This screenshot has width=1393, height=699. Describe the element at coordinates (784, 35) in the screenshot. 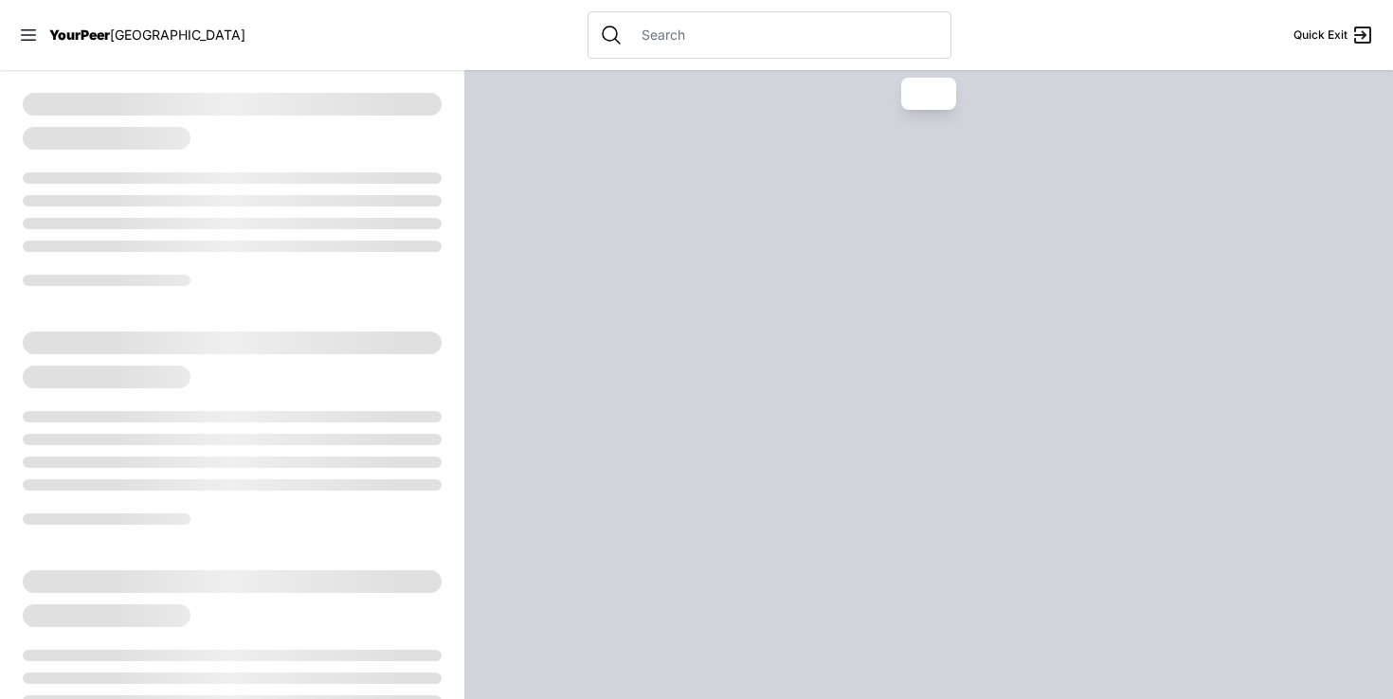

I see `input: Search` at that location.